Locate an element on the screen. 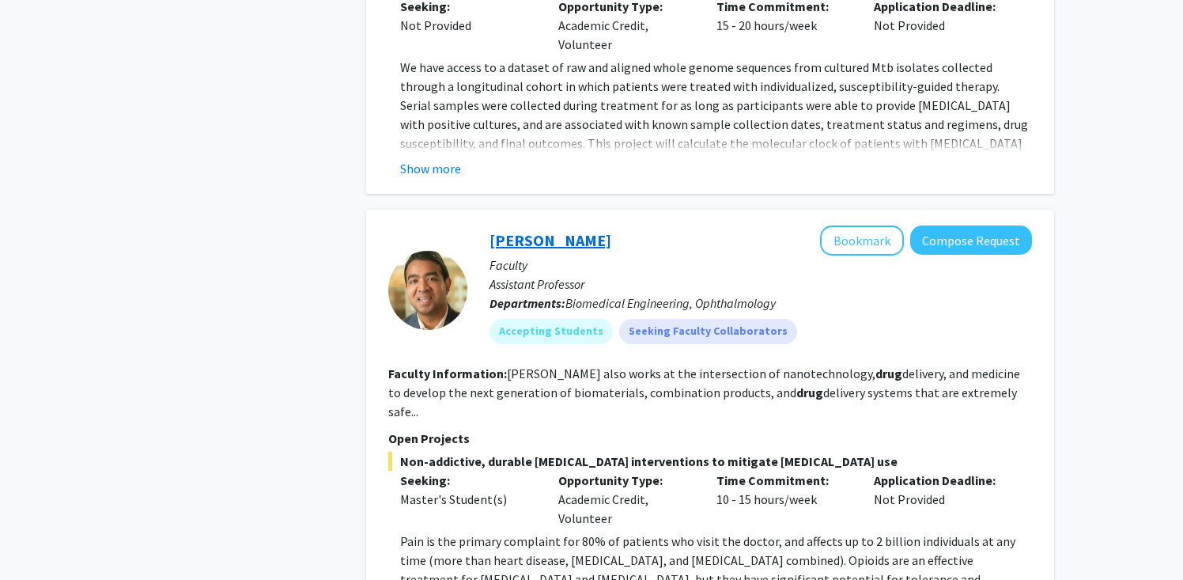  b: Faculty Information: is located at coordinates (448, 373).